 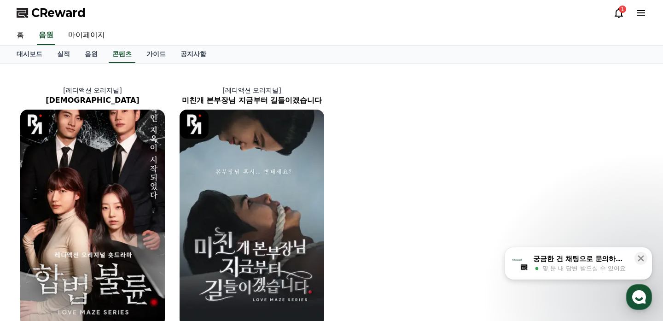 What do you see at coordinates (619, 13) in the screenshot?
I see `a: 1` at bounding box center [619, 13].